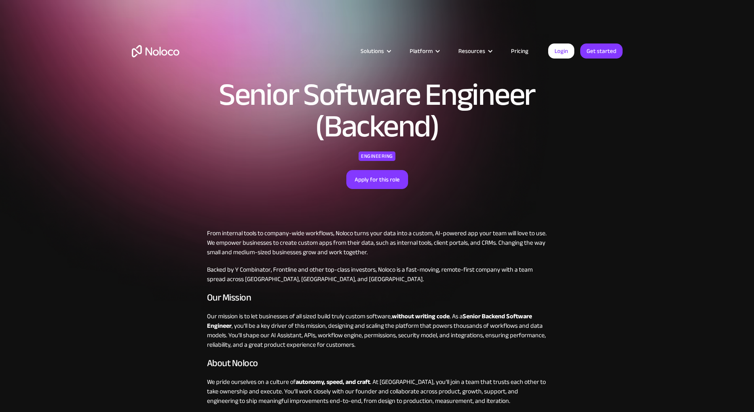 The image size is (754, 412). What do you see at coordinates (561, 51) in the screenshot?
I see `a: Login` at bounding box center [561, 51].